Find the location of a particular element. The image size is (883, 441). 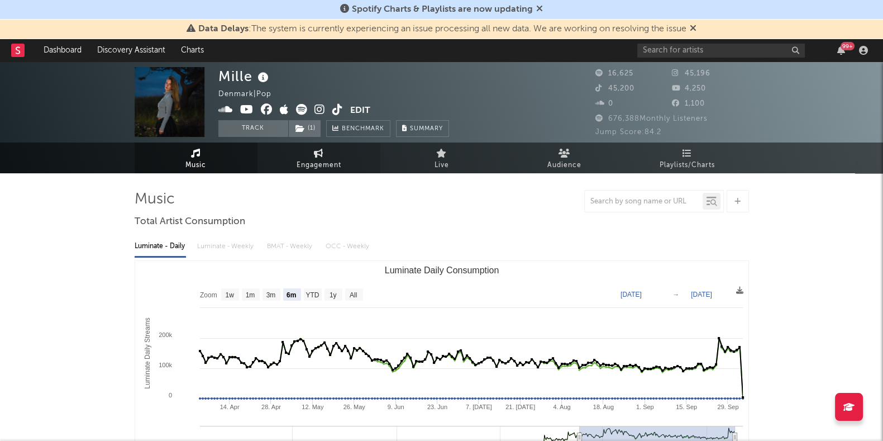

text: Luminate Daily Streams is located at coordinates (147, 352).